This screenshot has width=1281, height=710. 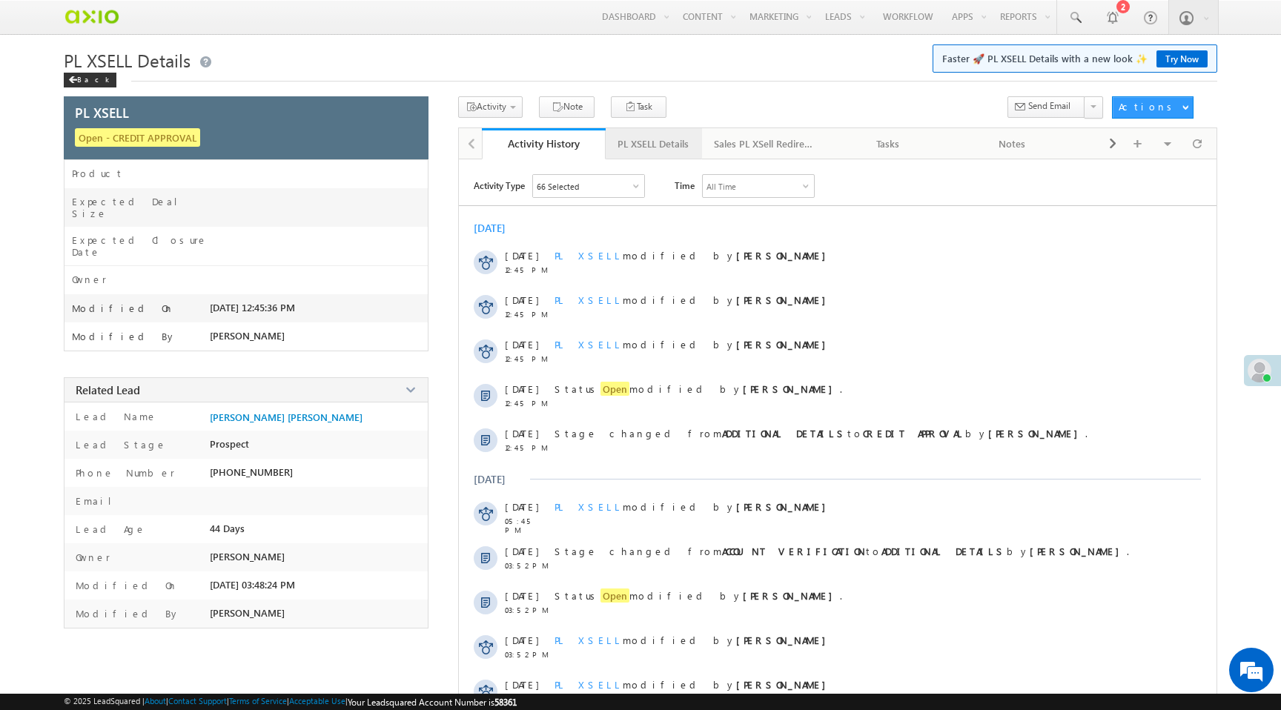 What do you see at coordinates (141, 246) in the screenshot?
I see `label: Expected Closure Date` at bounding box center [141, 246].